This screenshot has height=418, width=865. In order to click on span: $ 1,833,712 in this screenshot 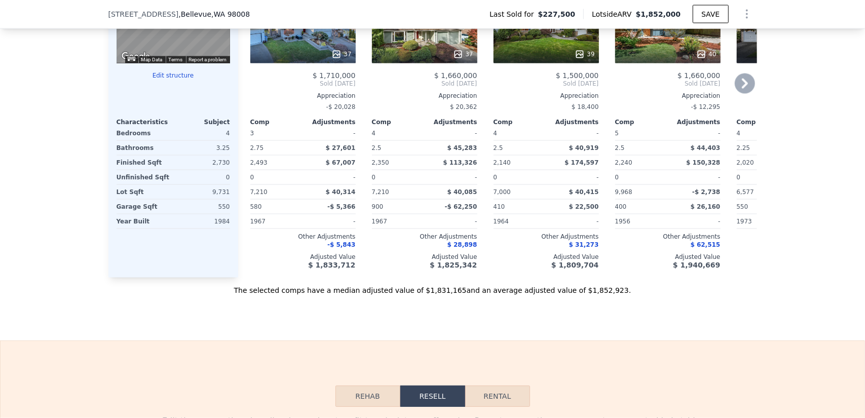, I will do `click(331, 266)`.